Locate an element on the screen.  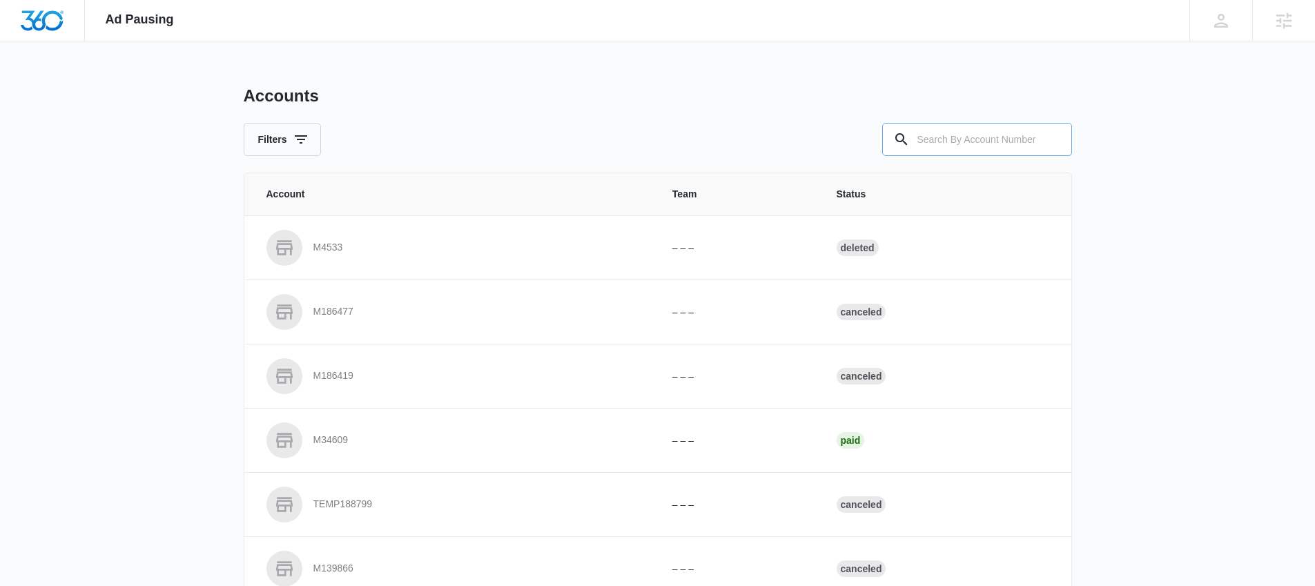
span: Team is located at coordinates (738, 194).